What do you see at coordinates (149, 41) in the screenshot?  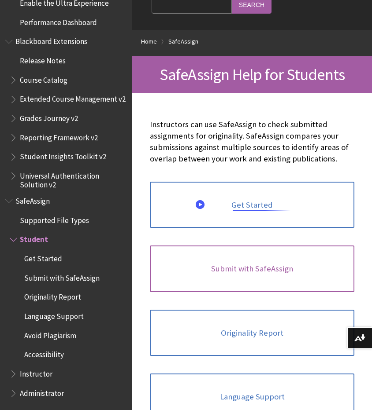 I see `a: Home` at bounding box center [149, 41].